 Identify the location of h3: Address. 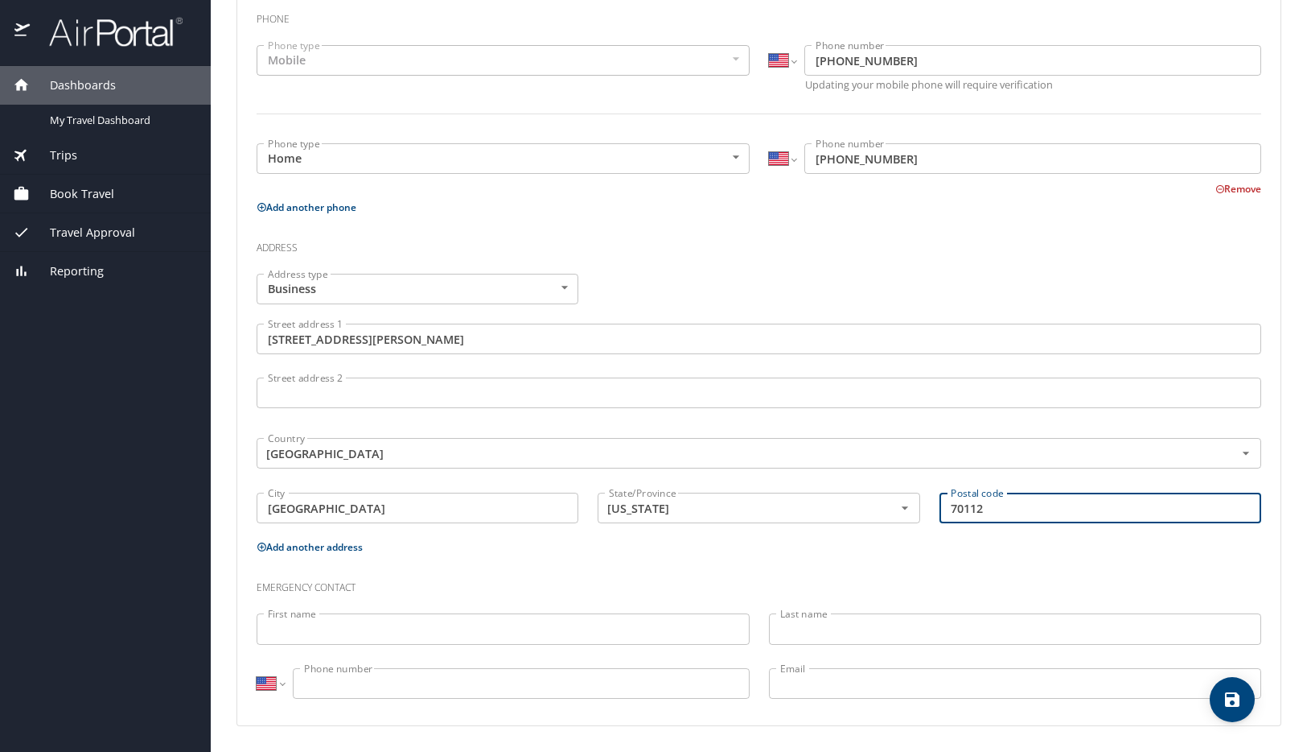
(759, 244).